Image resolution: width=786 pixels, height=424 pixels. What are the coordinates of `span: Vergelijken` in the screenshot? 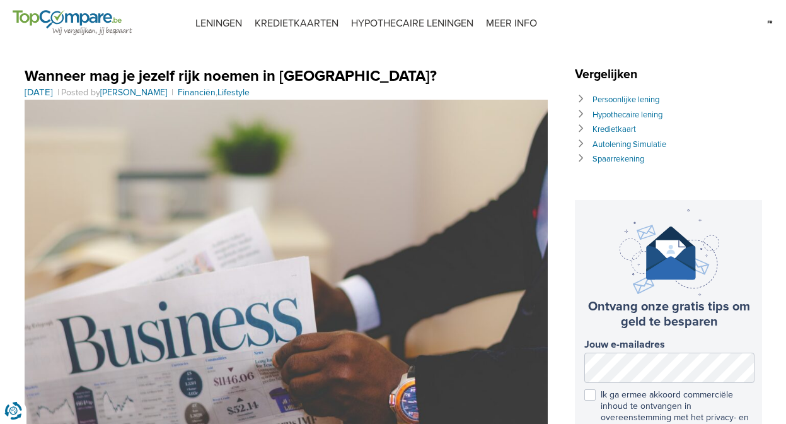 It's located at (609, 74).